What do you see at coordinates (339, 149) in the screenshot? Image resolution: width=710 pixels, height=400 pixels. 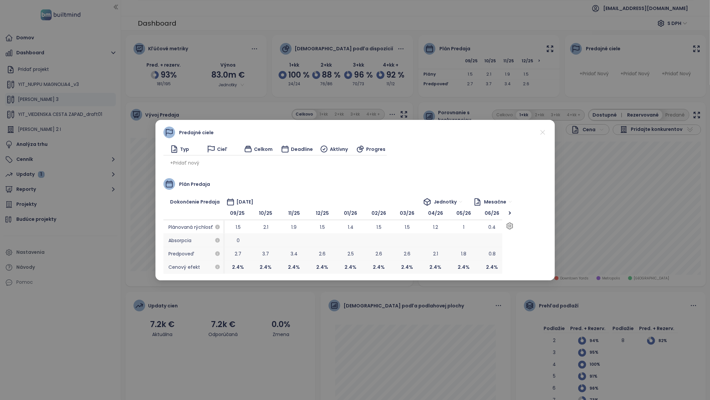 I see `span: Aktívny` at bounding box center [339, 149].